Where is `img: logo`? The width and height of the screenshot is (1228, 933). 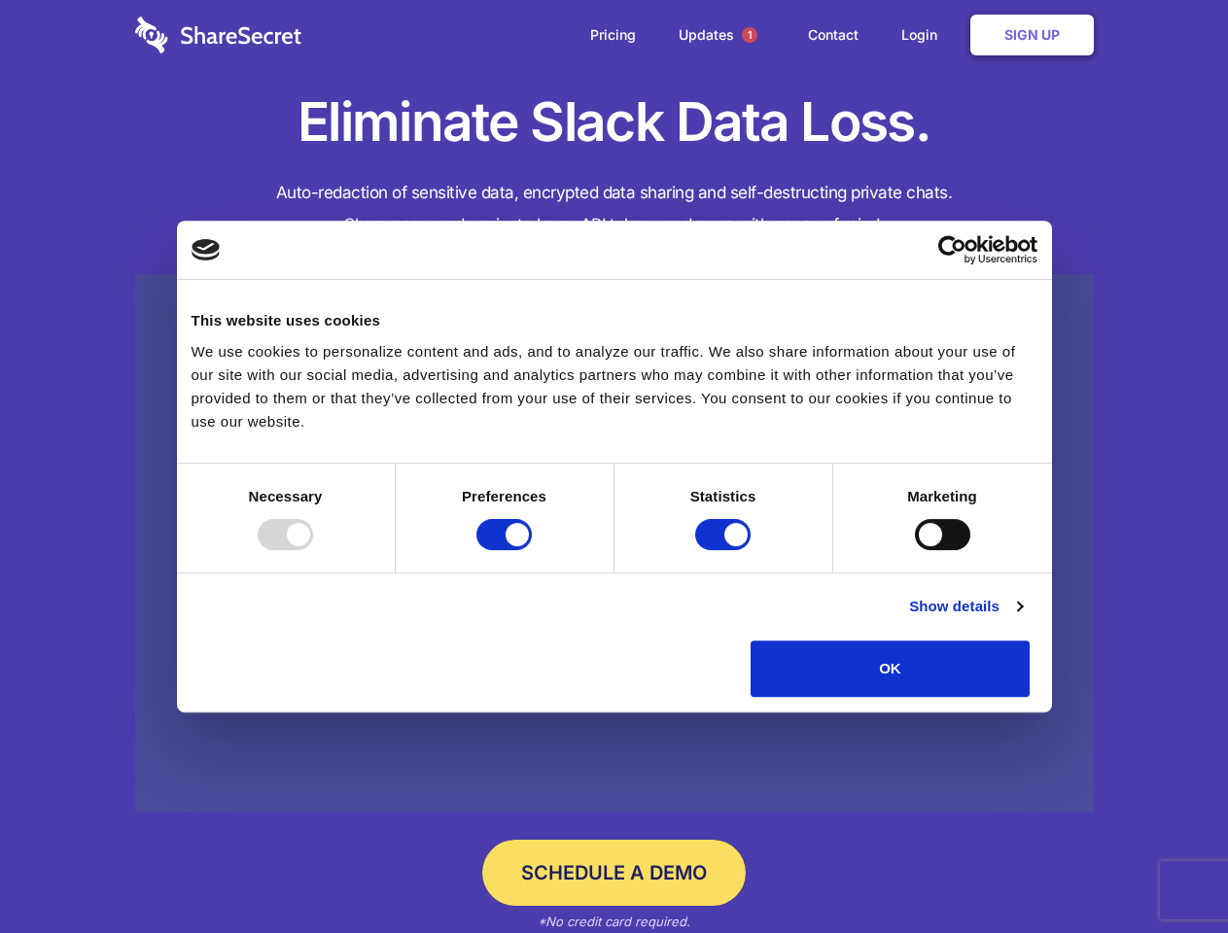 img: logo is located at coordinates (206, 250).